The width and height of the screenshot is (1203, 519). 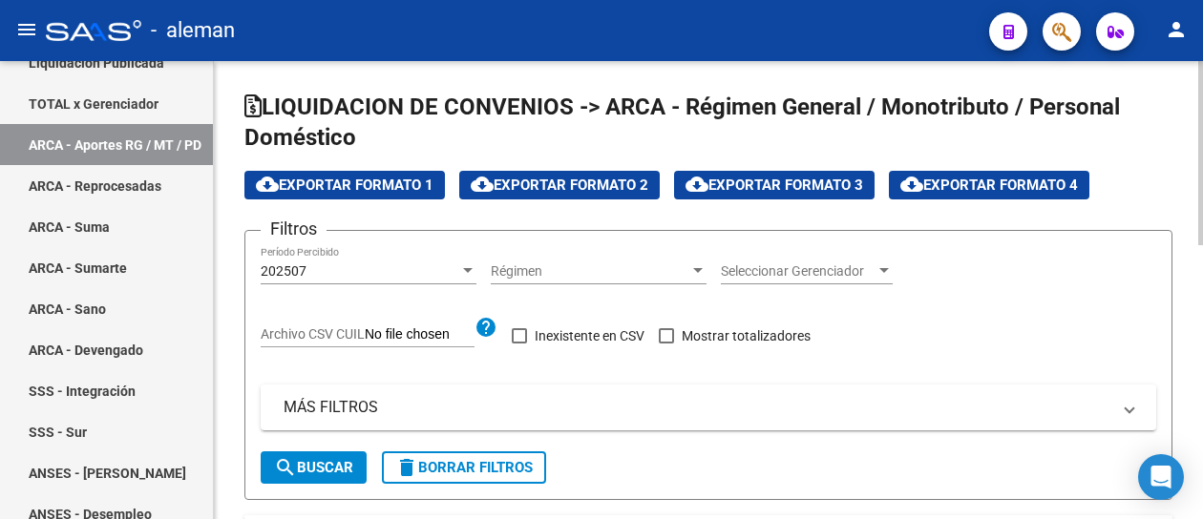 I want to click on span: Exportar Formato 2, so click(x=559, y=185).